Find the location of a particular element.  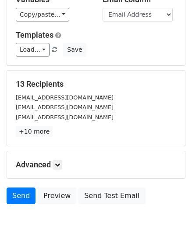

button: Save is located at coordinates (74, 49).